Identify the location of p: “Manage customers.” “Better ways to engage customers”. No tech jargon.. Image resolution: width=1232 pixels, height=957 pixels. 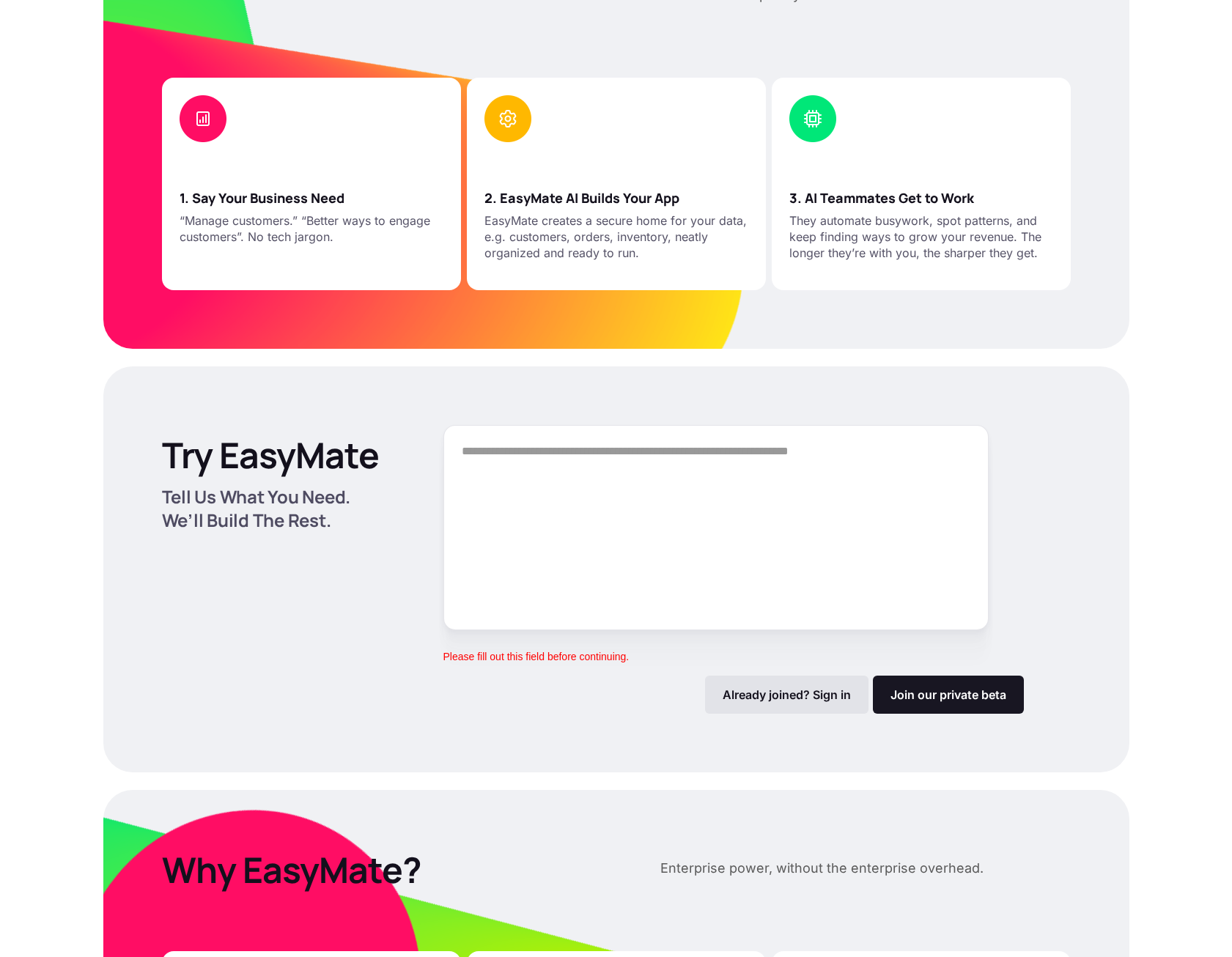
(311, 229).